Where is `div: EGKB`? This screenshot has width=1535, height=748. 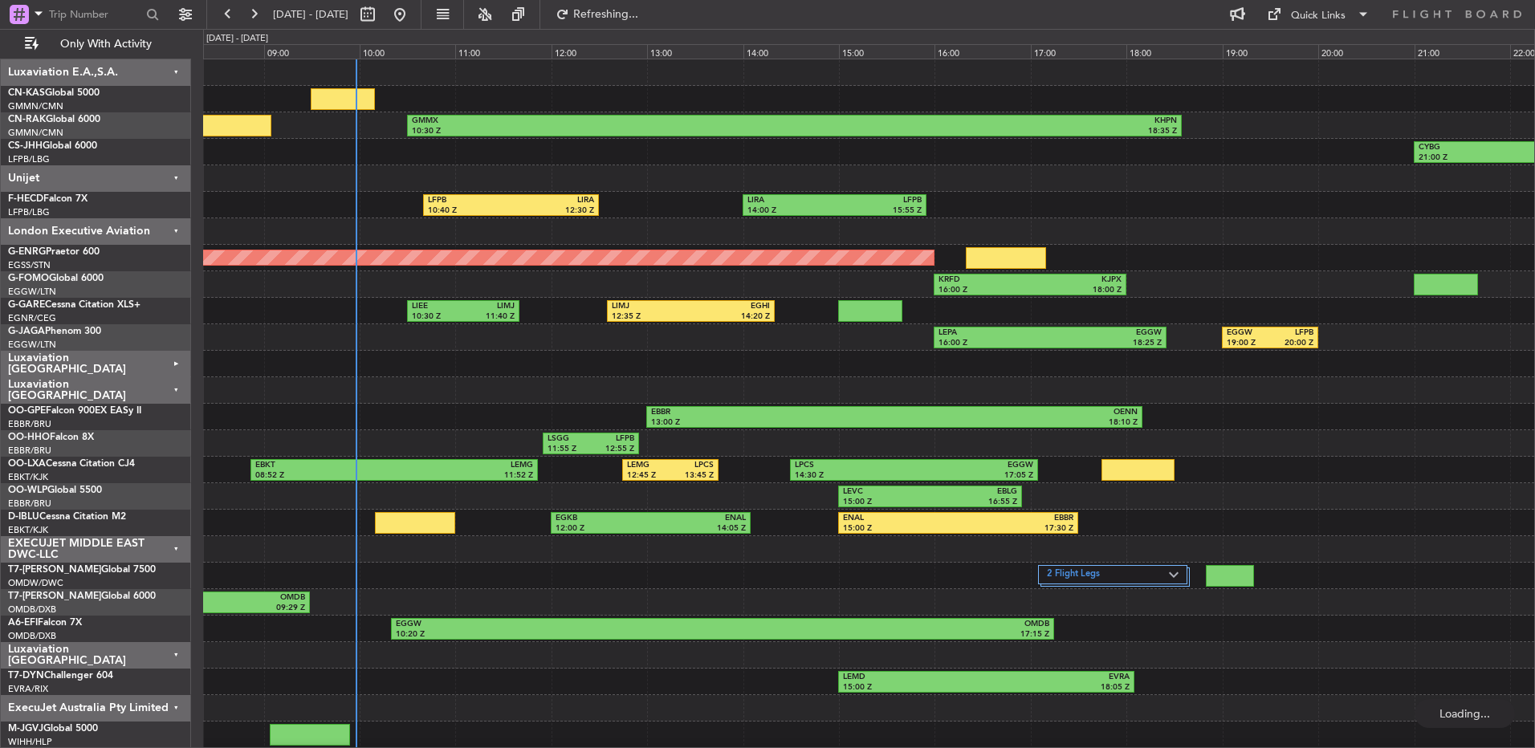
div: EGKB is located at coordinates (603, 519).